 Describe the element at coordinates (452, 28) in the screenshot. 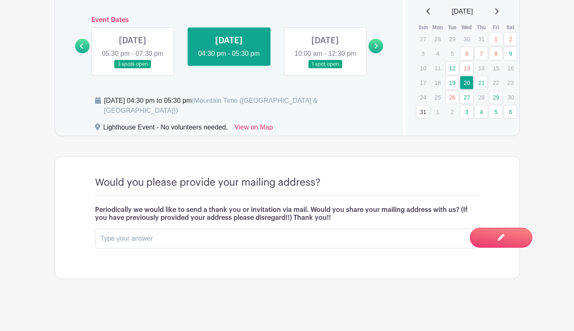

I see `th: Tue` at that location.